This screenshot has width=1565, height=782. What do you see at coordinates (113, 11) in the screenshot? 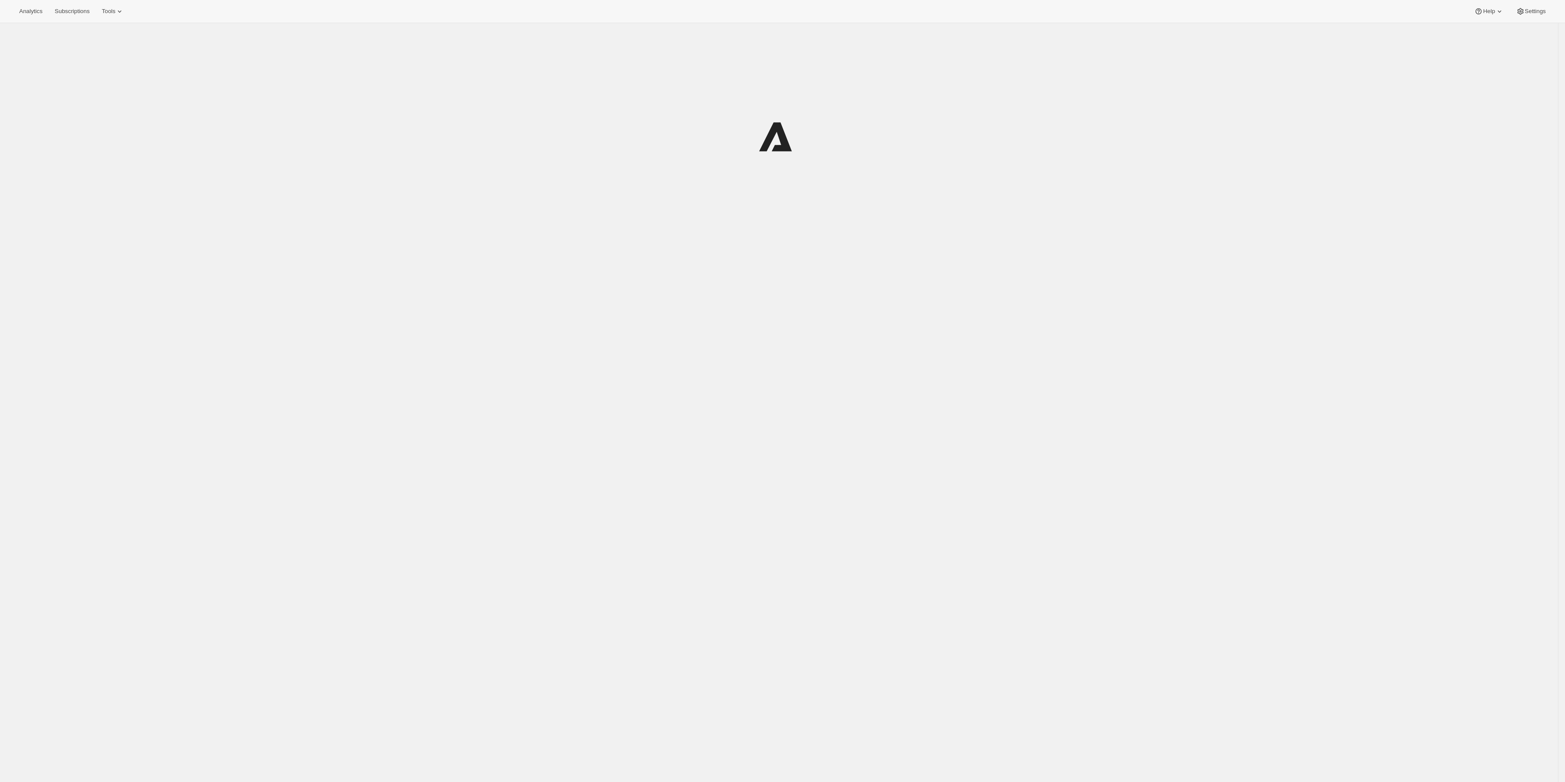
I see `button: Tools` at bounding box center [113, 11].